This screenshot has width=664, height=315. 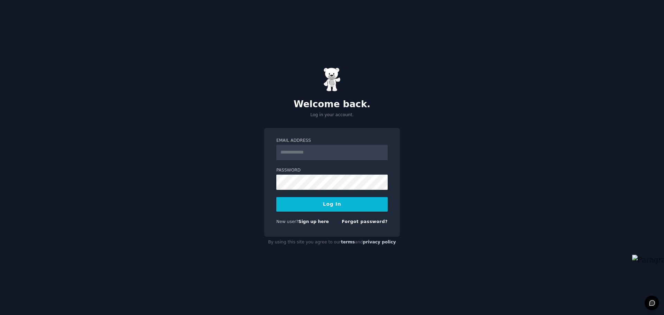 I want to click on button: Log In, so click(x=332, y=204).